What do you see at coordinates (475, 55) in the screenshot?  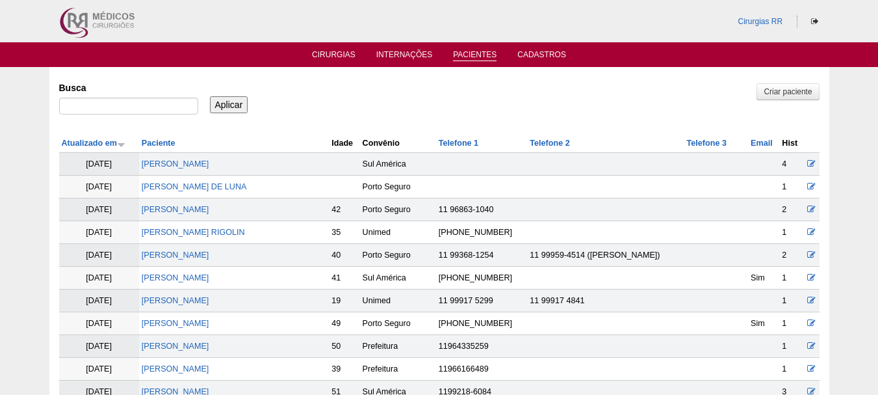 I see `a: Pacientes` at bounding box center [475, 55].